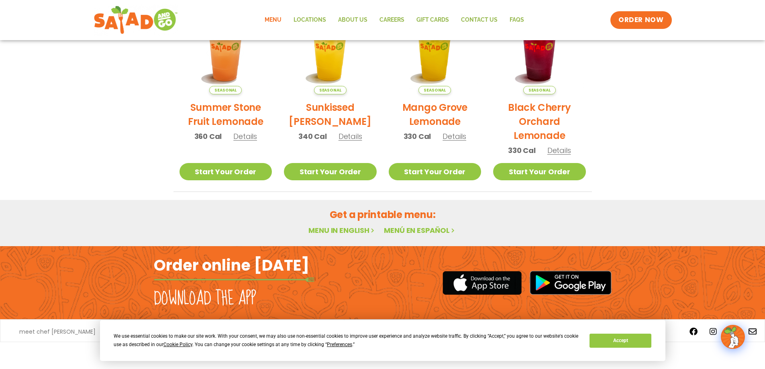 The image size is (765, 369). Describe the element at coordinates (479, 20) in the screenshot. I see `a: Contact Us` at that location.